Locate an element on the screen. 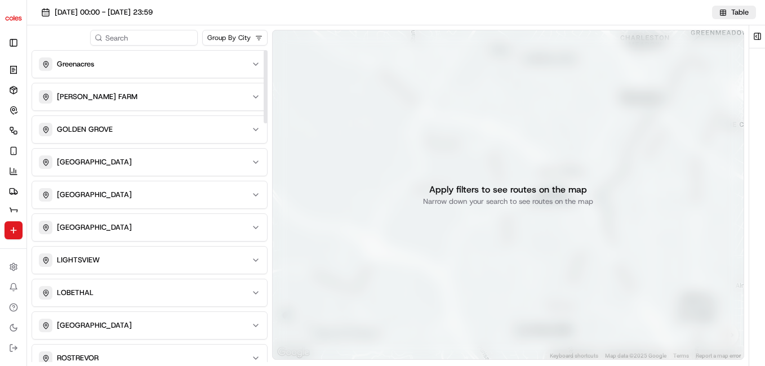  input: Search is located at coordinates (144, 38).